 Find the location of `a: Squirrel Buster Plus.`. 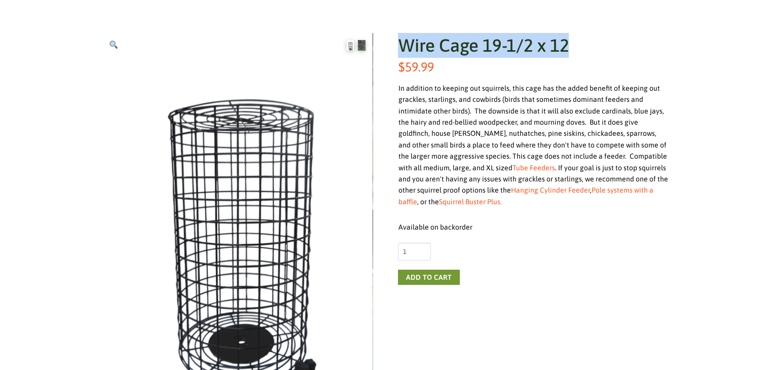

a: Squirrel Buster Plus. is located at coordinates (470, 202).